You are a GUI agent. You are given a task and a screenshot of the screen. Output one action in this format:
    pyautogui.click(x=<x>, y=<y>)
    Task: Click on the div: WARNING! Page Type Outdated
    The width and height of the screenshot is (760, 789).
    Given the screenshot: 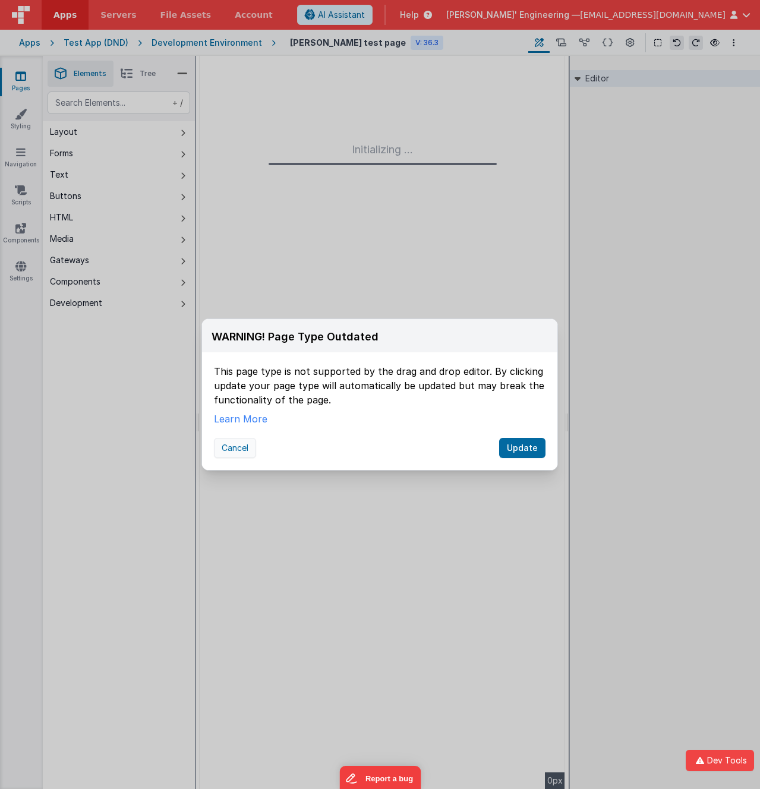 What is the action you would take?
    pyautogui.click(x=295, y=337)
    